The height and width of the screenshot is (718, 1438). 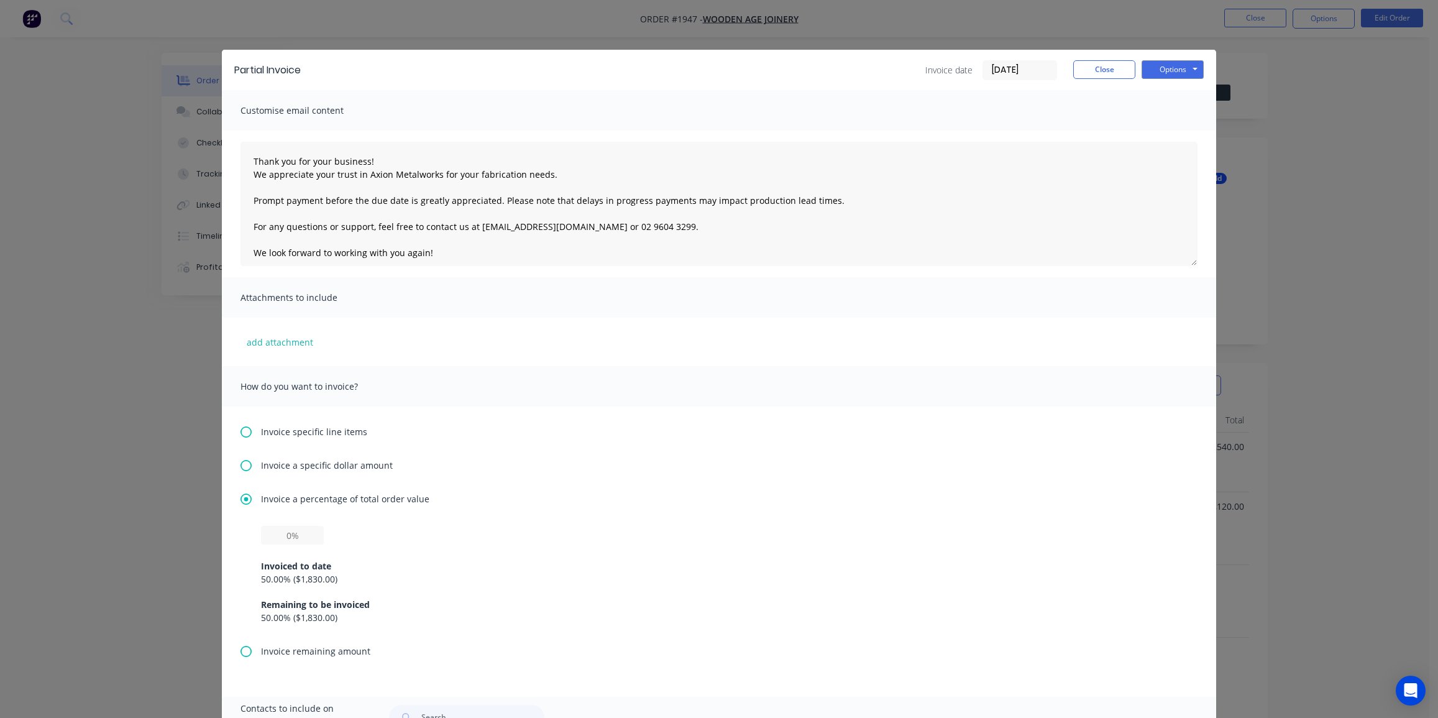 What do you see at coordinates (949, 70) in the screenshot?
I see `span: Invoice date` at bounding box center [949, 70].